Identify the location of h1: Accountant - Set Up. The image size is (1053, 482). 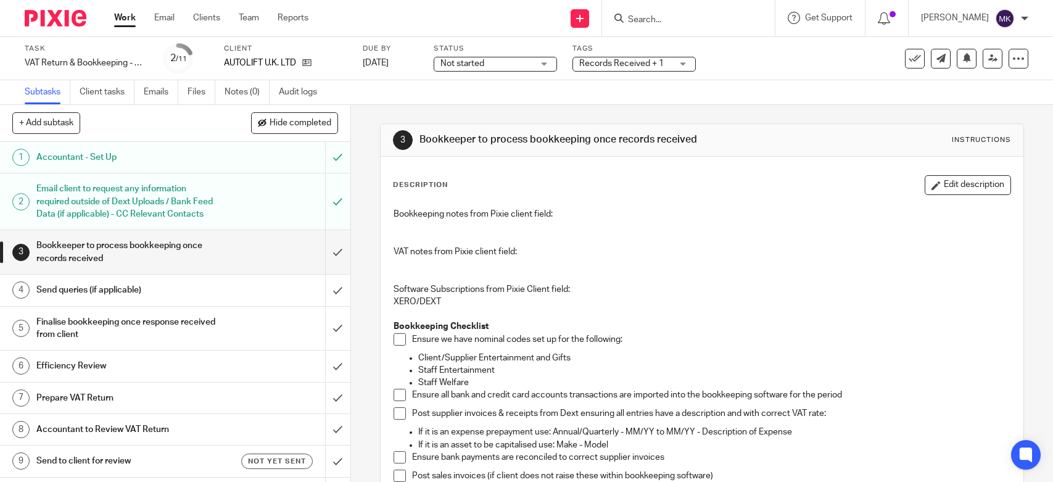
(128, 157).